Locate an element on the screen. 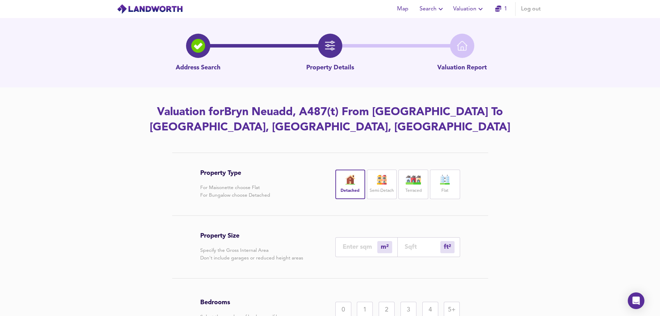 This screenshot has width=660, height=316. img: home-icon is located at coordinates (462, 46).